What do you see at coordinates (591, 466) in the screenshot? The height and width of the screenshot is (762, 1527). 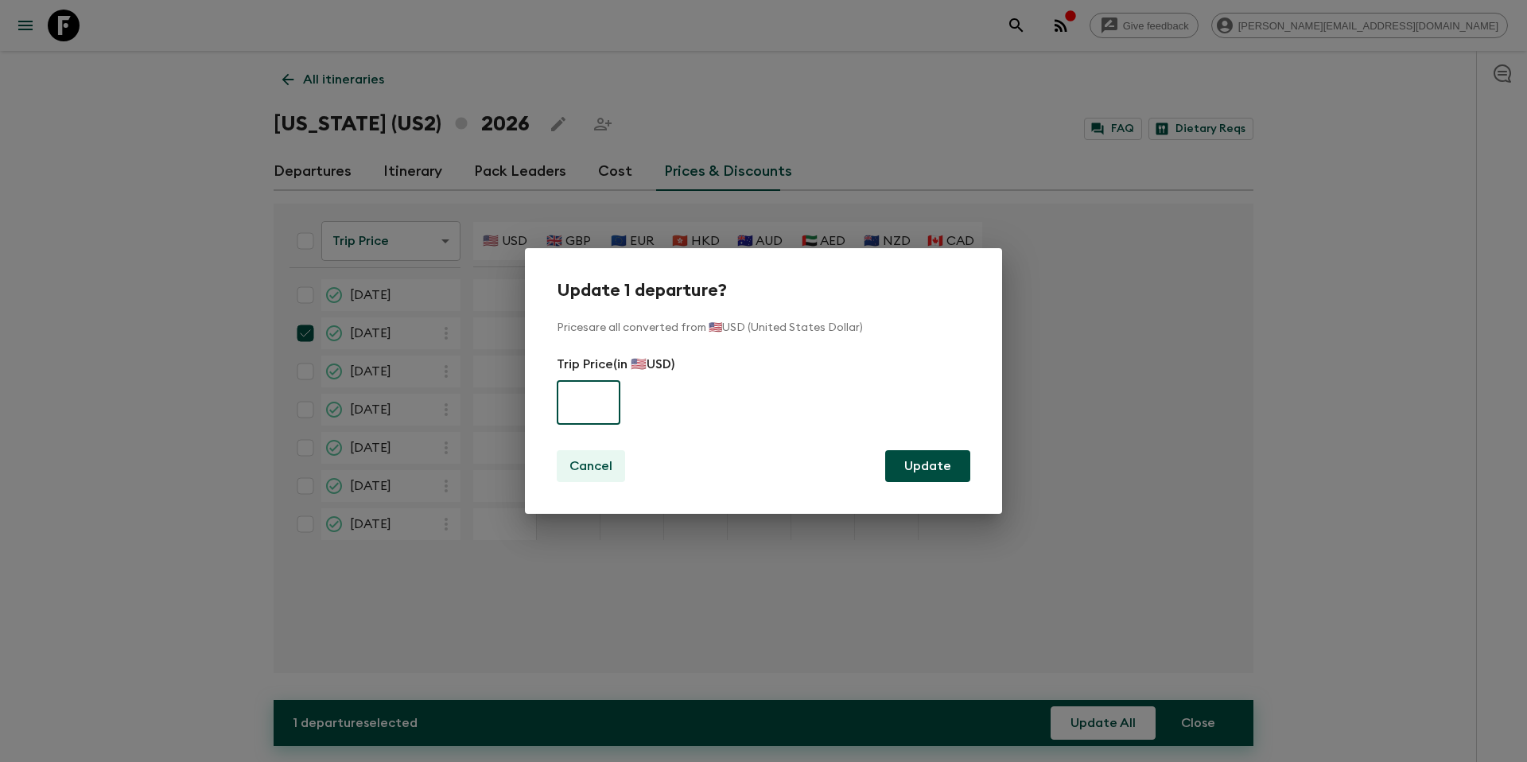 I see `button: Cancel` at bounding box center [591, 466].